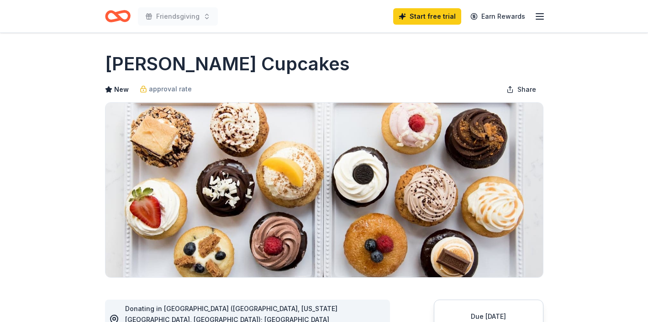  What do you see at coordinates (178, 16) in the screenshot?
I see `button: Friendsgiving` at bounding box center [178, 16].